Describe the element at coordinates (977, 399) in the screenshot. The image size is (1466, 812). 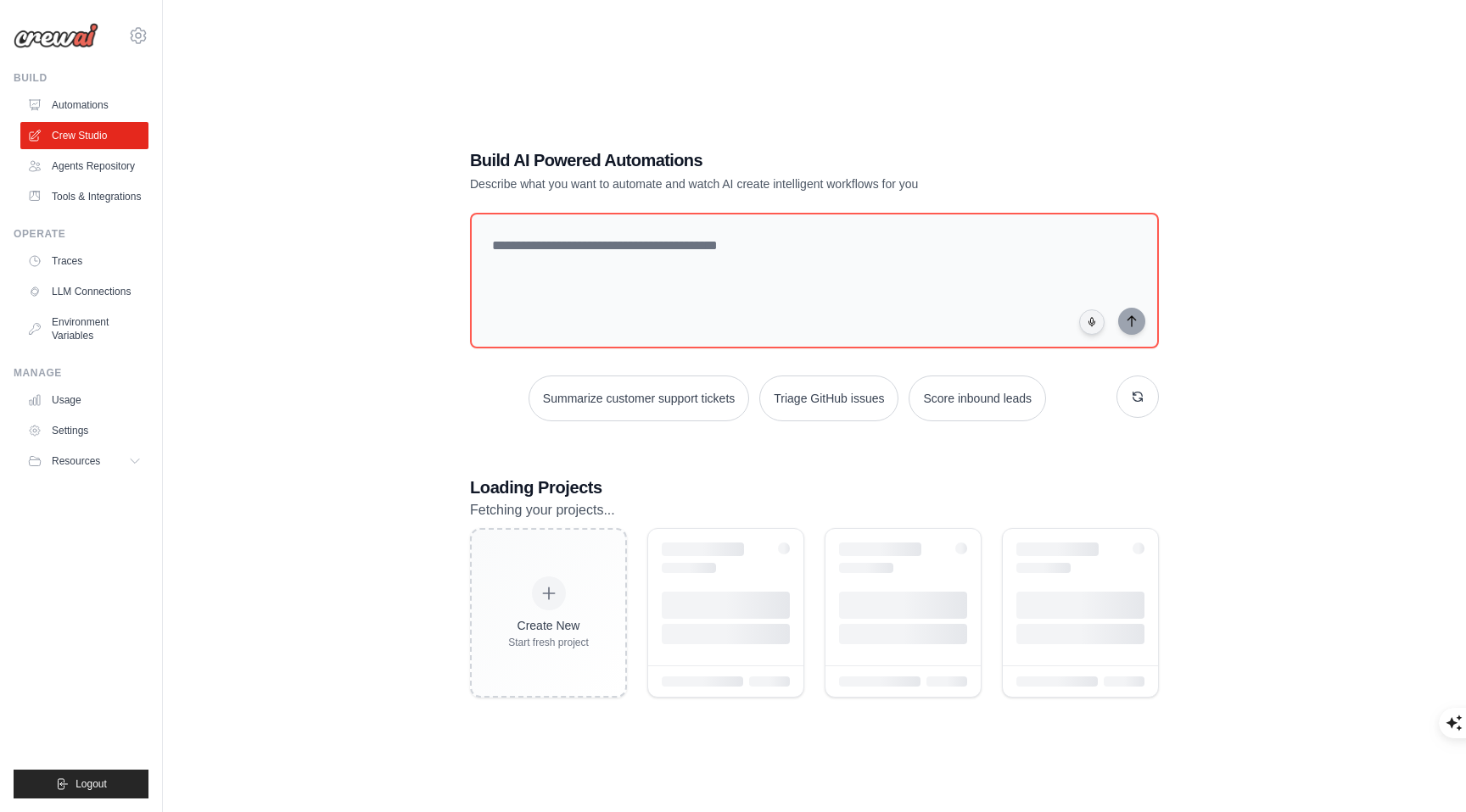
I see `button: Score inbound leads` at that location.